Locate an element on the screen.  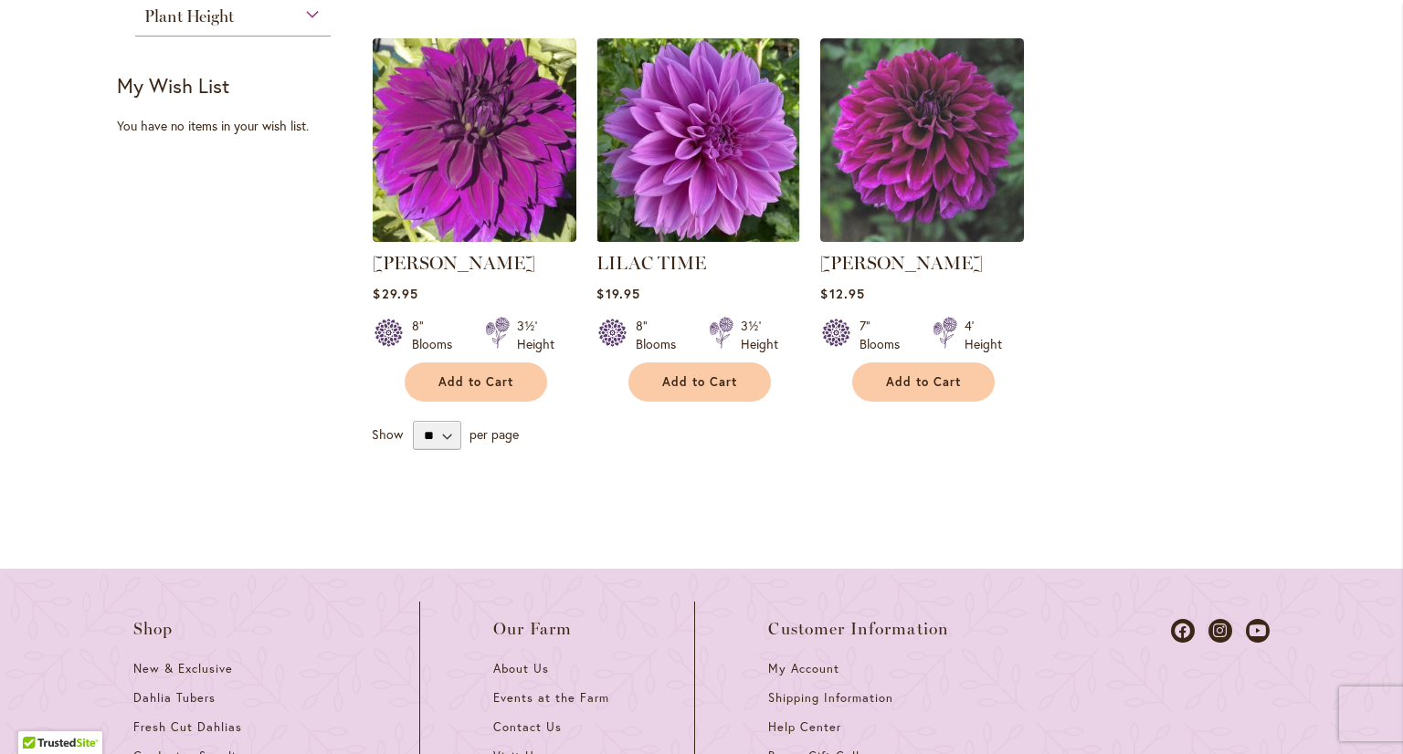
a: Dahlias on Facebook is located at coordinates (1182, 631).